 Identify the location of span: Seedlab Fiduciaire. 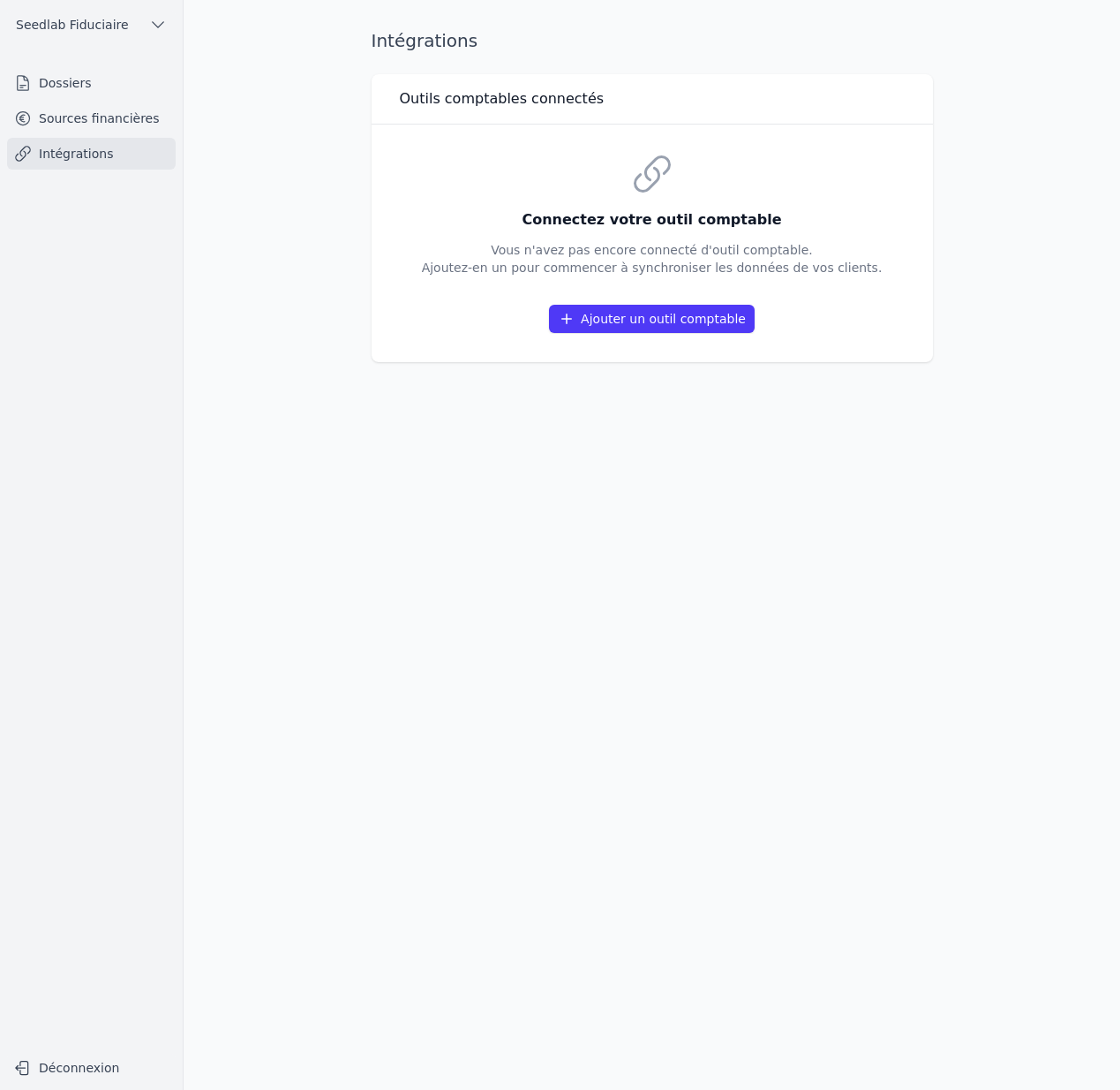
(72, 25).